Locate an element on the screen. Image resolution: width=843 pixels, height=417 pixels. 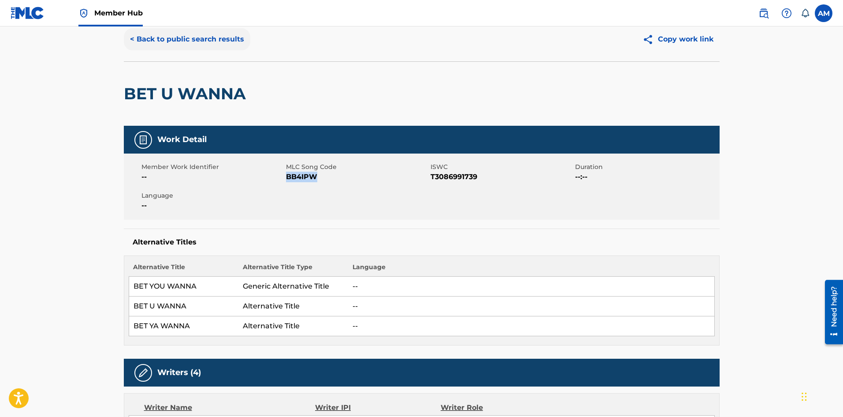
div: Chat Widget is located at coordinates (821, 395).